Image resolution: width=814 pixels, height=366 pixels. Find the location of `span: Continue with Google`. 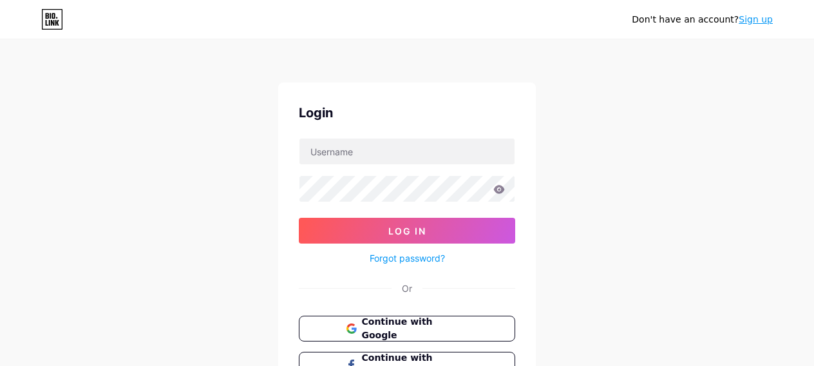

span: Continue with Google is located at coordinates (415, 329).